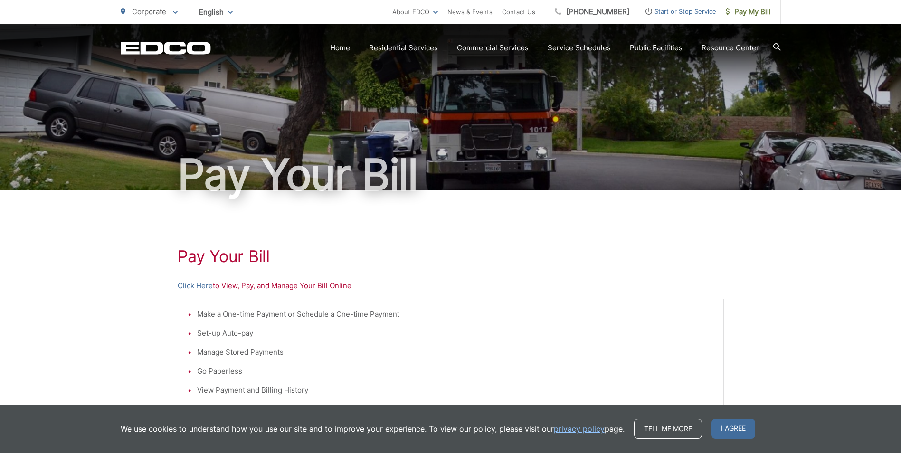 The image size is (901, 453). Describe the element at coordinates (748, 12) in the screenshot. I see `span: Pay My Bill` at that location.